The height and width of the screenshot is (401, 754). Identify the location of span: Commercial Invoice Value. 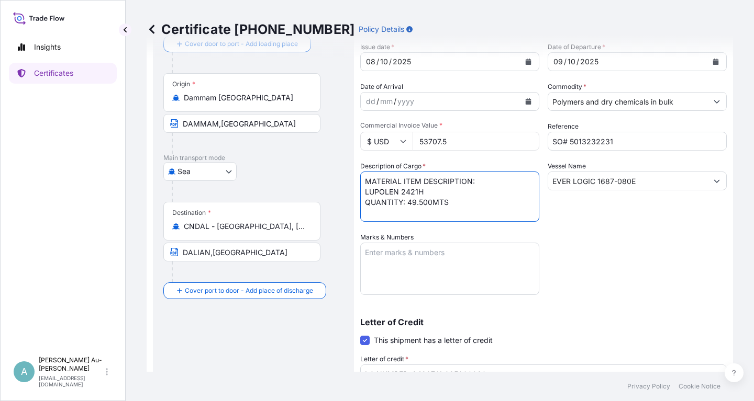
(450, 126).